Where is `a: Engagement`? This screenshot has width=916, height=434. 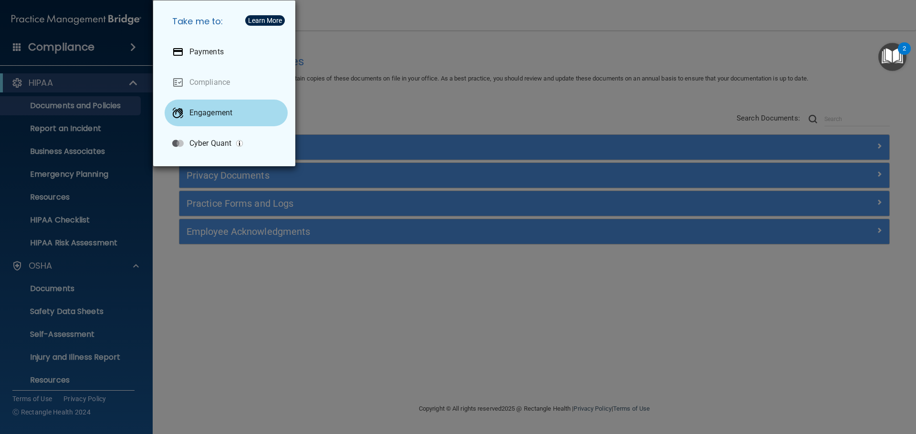
a: Engagement is located at coordinates (226, 113).